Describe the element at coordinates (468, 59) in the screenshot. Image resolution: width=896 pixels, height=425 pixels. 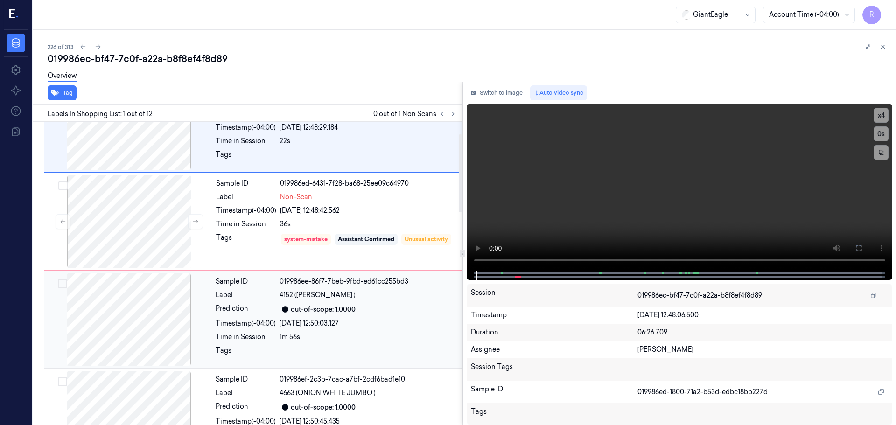
I see `div: 019986ec-bf47-7c0f-a22a-b8f8ef4f8d89` at that location.